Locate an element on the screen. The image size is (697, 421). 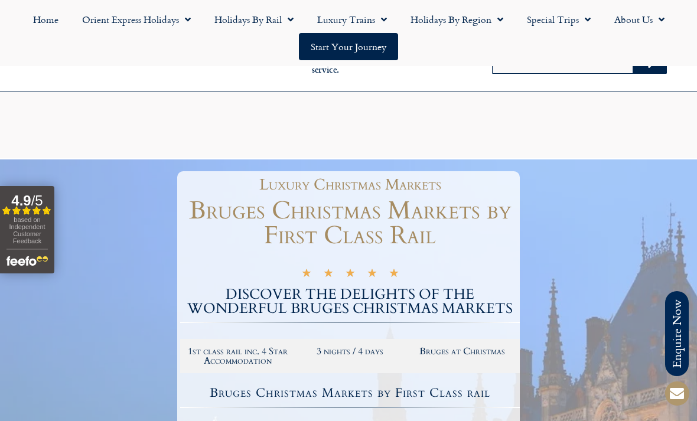
h2: DISCOVER THE DELIGHTS OF THE WONDERFUL BRUGES CHRISTMAS MARKETS is located at coordinates (350, 302).